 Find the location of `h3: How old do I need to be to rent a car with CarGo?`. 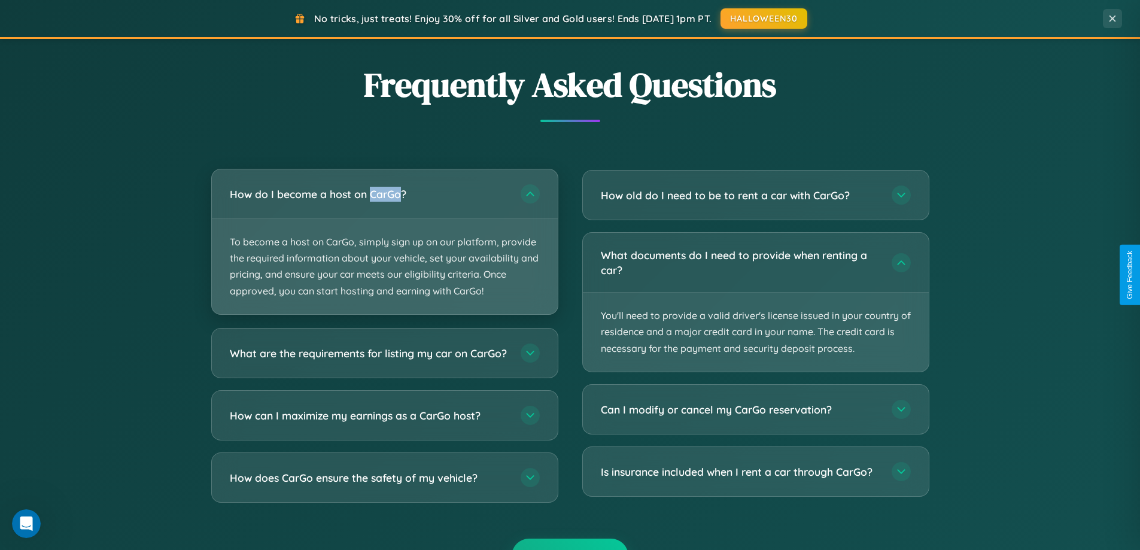

h3: How old do I need to be to rent a car with CarGo? is located at coordinates (740, 195).